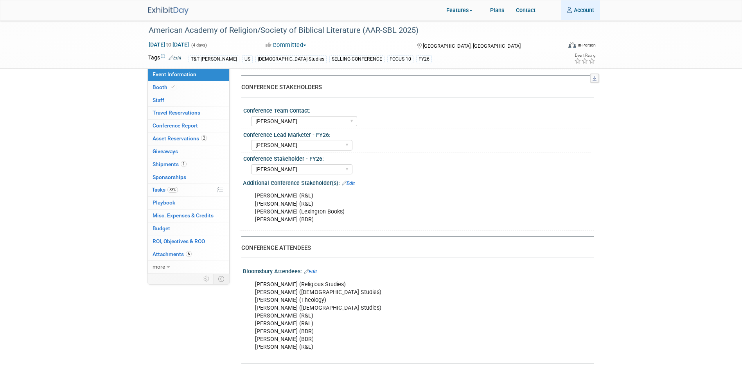  Describe the element at coordinates (419, 182) in the screenshot. I see `div: Additional Conference Stakeholder(s):` at that location.